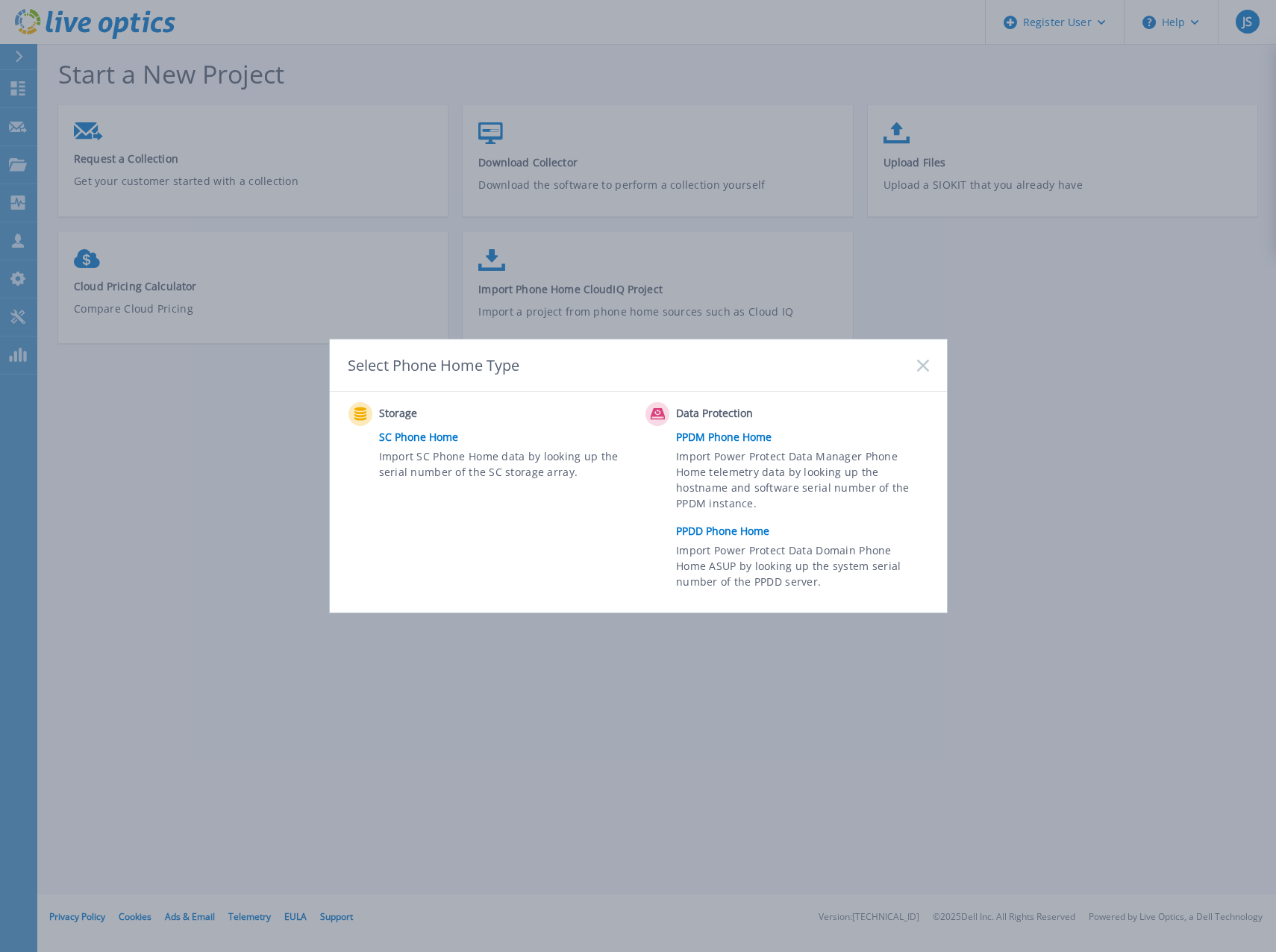 The width and height of the screenshot is (1276, 952). I want to click on span: Import Power Protect Data Manager Phone Home telemetry data by looking up the hostname and softwa..., so click(800, 482).